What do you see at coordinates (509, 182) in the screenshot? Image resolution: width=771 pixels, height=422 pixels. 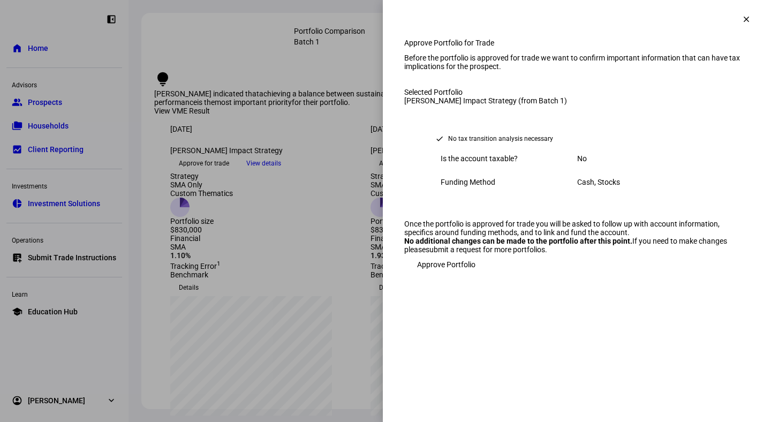 I see `div: Funding Method` at bounding box center [509, 182].